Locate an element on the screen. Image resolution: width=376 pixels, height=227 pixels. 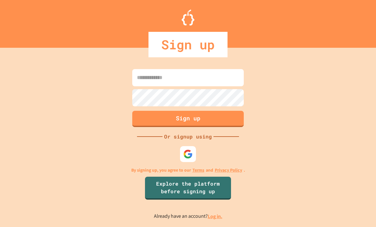
img: Logo.svg is located at coordinates (188, 18).